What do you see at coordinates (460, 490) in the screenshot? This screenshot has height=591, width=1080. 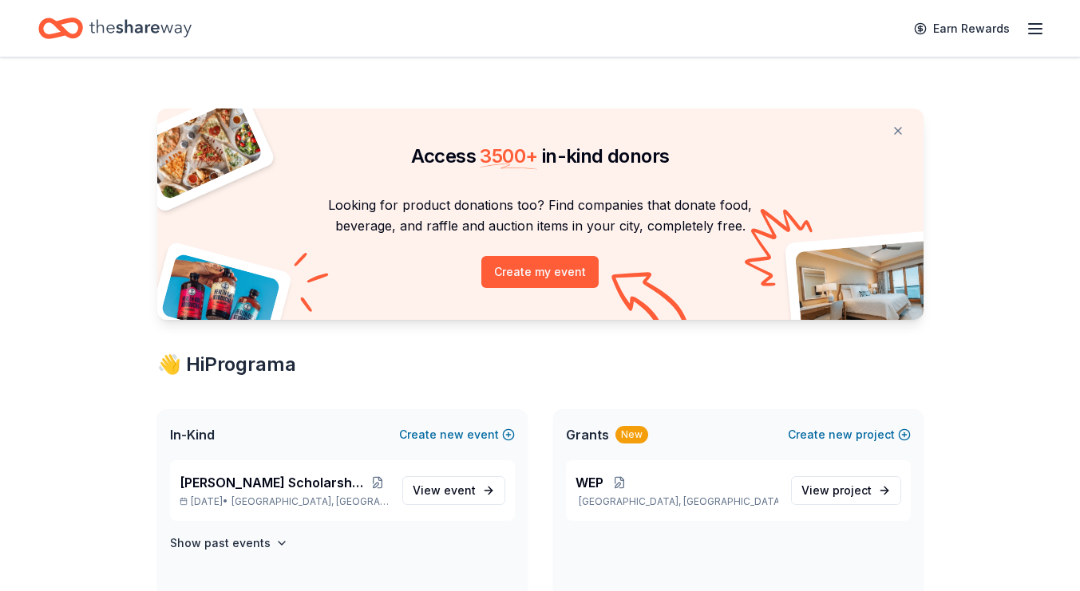 I see `span: event` at bounding box center [460, 490].